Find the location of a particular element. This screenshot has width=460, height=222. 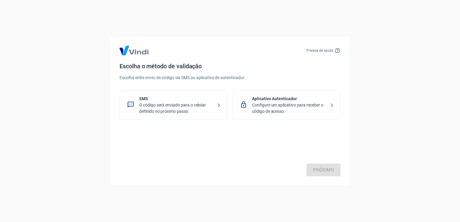

p: Precisa de ajuda is located at coordinates (320, 51).